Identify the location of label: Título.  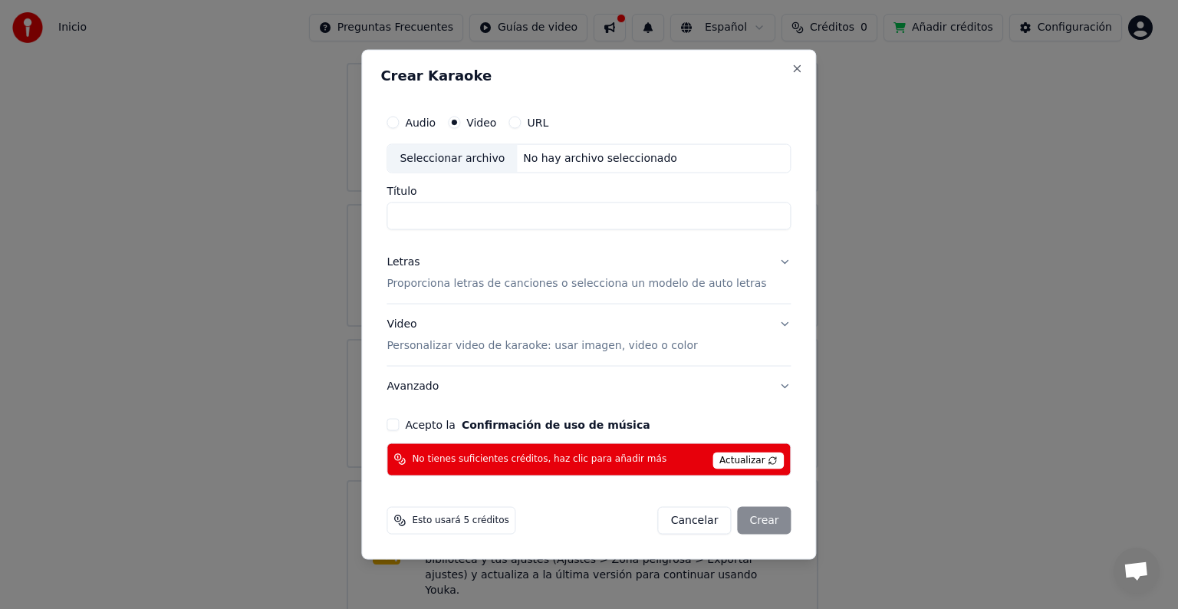
(588, 191).